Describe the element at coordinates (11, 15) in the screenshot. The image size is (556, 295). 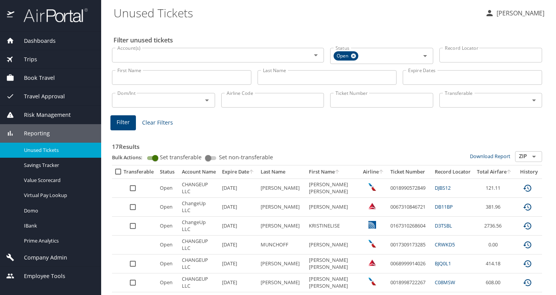
I see `img: icon-airportal.png` at that location.